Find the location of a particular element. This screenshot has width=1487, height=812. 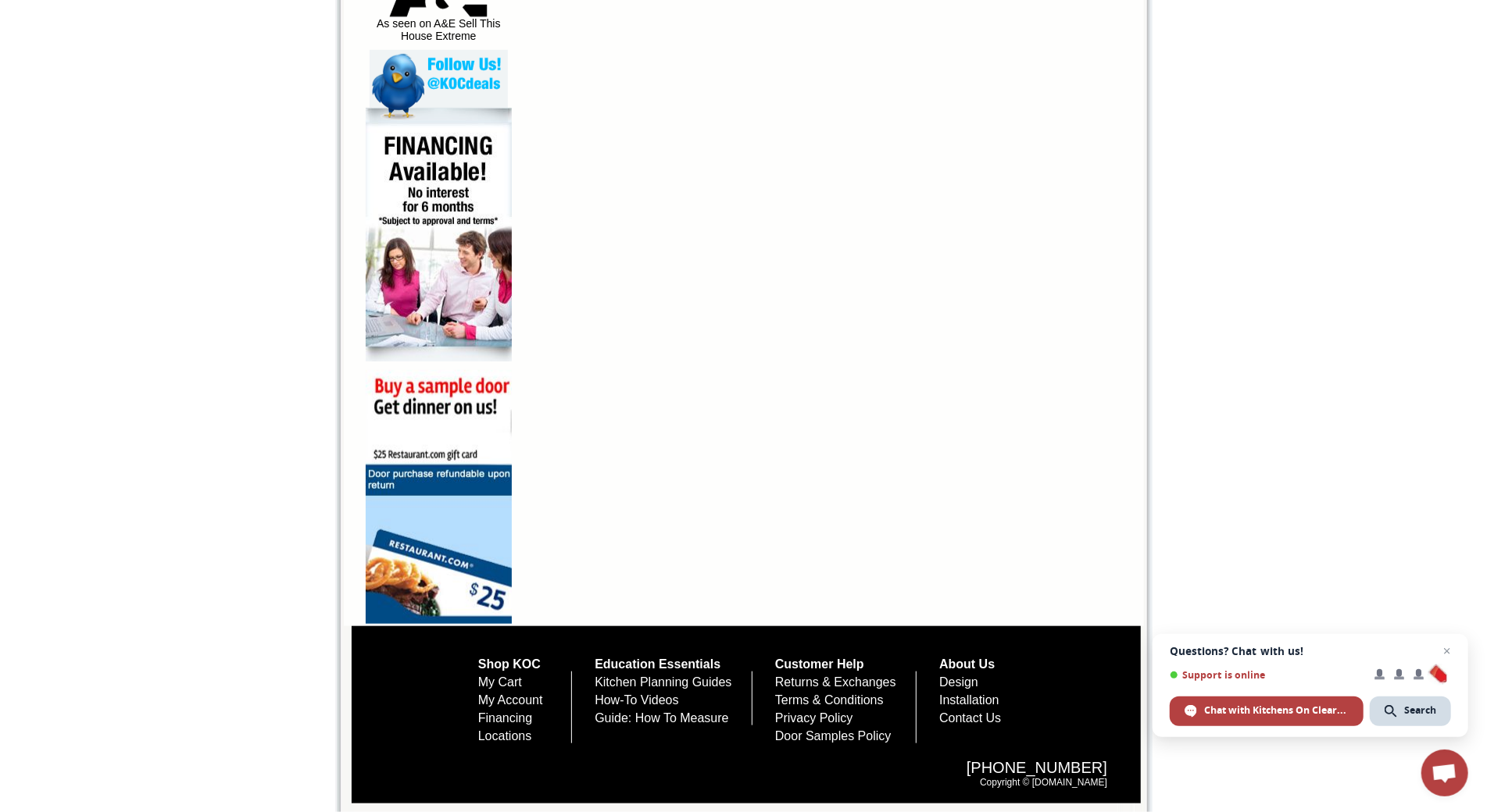

span: Support is online is located at coordinates (1267, 675).